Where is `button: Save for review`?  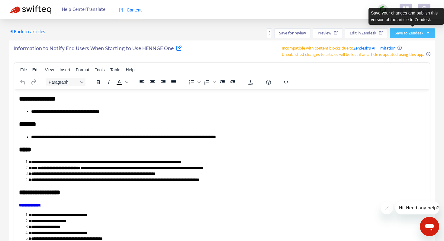 button: Save for review is located at coordinates (292, 33).